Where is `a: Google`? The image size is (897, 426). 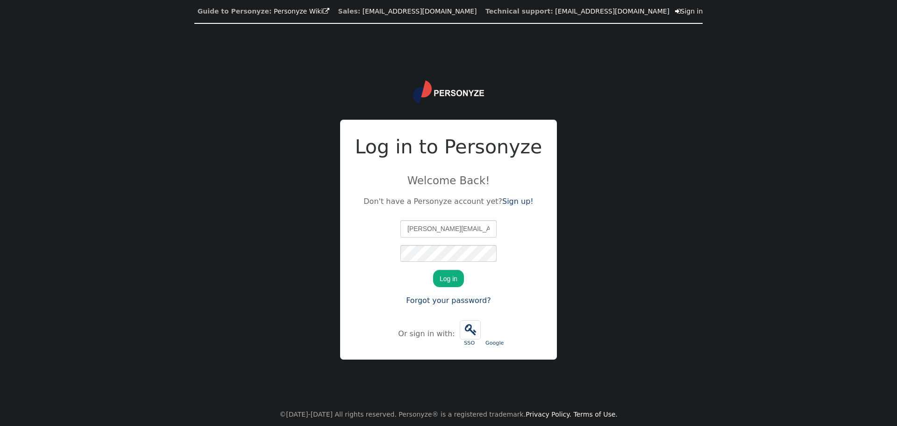
a: Google is located at coordinates (495, 334).